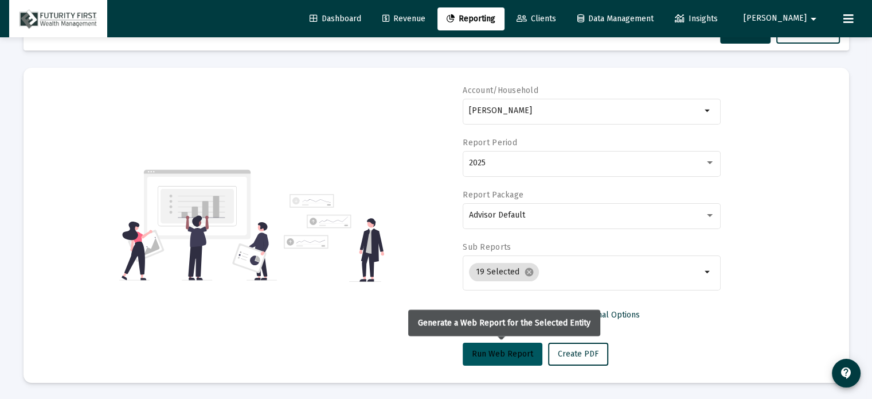 The height and width of the screenshot is (399, 872). What do you see at coordinates (529, 272) in the screenshot?
I see `mat-icon: cancel` at bounding box center [529, 272].